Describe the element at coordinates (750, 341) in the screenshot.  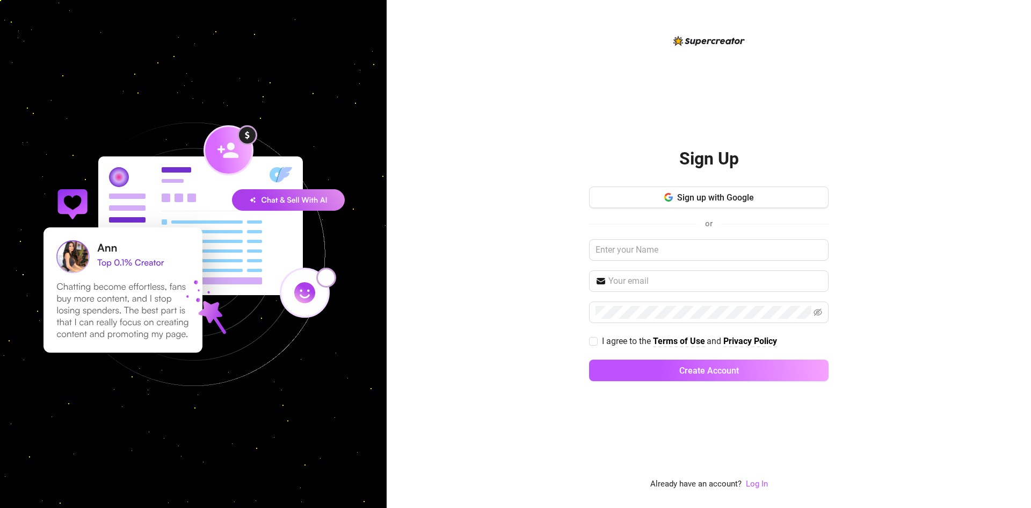
I see `strong: Privacy Policy` at that location.